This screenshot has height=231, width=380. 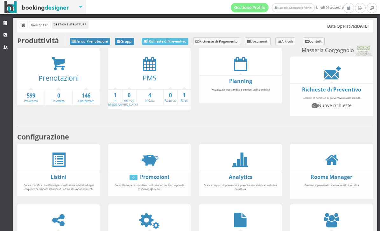 I want to click on h4: Nuove richieste, so click(x=331, y=106).